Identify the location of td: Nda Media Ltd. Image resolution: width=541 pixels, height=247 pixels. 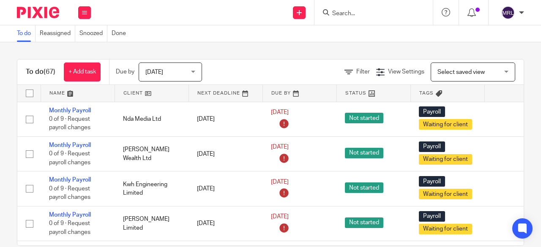
(151, 119).